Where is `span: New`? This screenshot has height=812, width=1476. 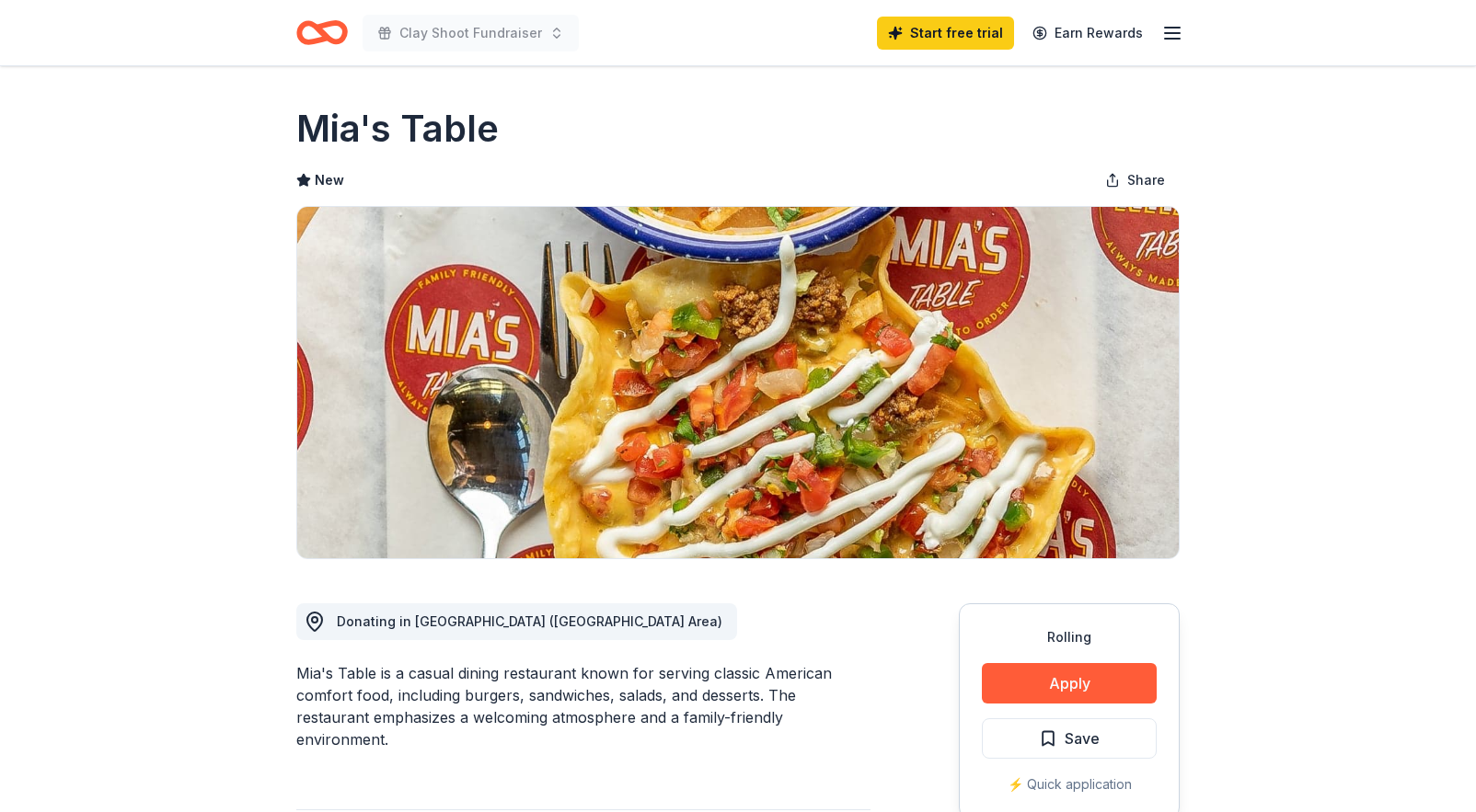
span: New is located at coordinates (330, 180).